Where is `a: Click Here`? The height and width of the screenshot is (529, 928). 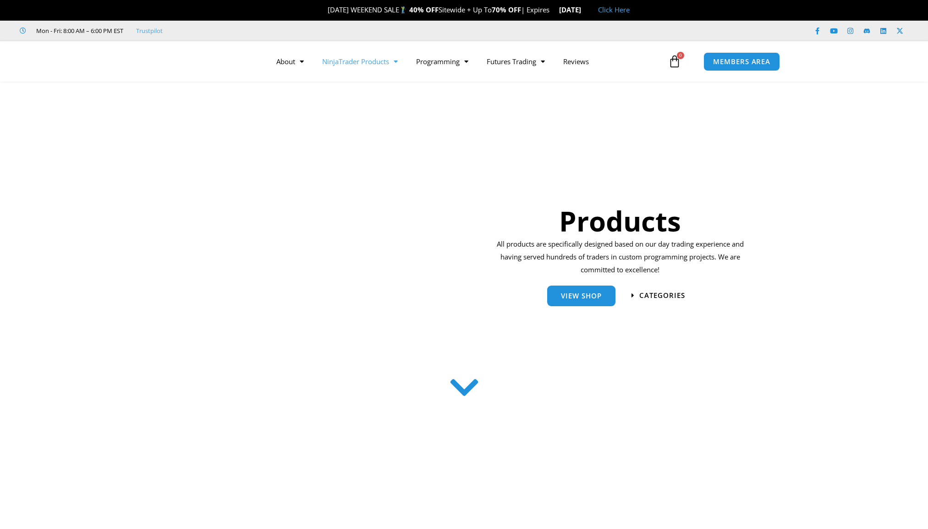
a: Click Here is located at coordinates (614, 10).